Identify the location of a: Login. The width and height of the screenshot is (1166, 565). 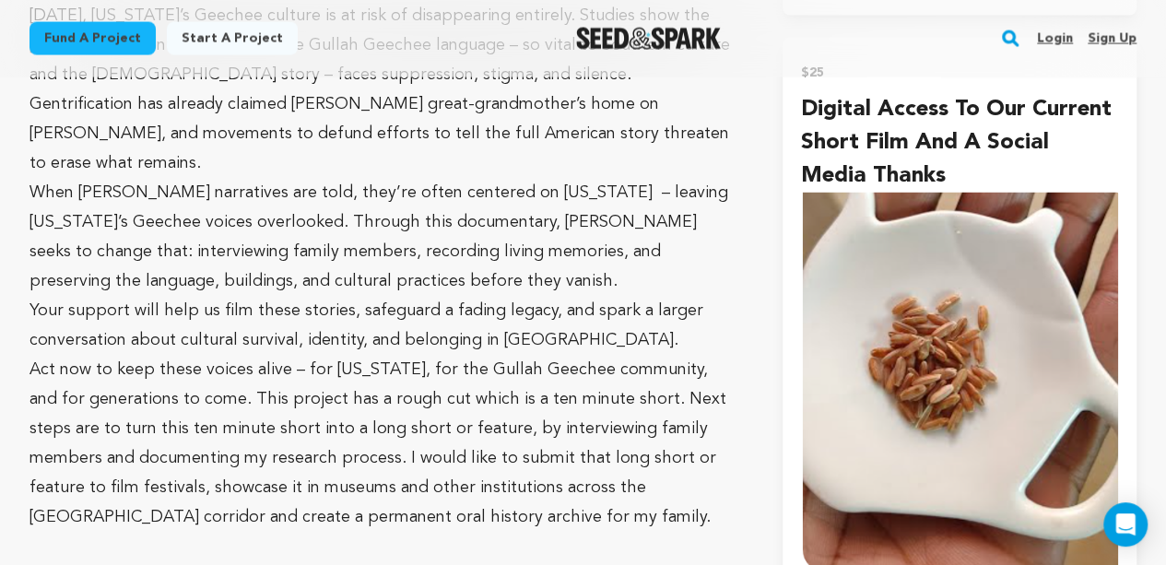
(1055, 39).